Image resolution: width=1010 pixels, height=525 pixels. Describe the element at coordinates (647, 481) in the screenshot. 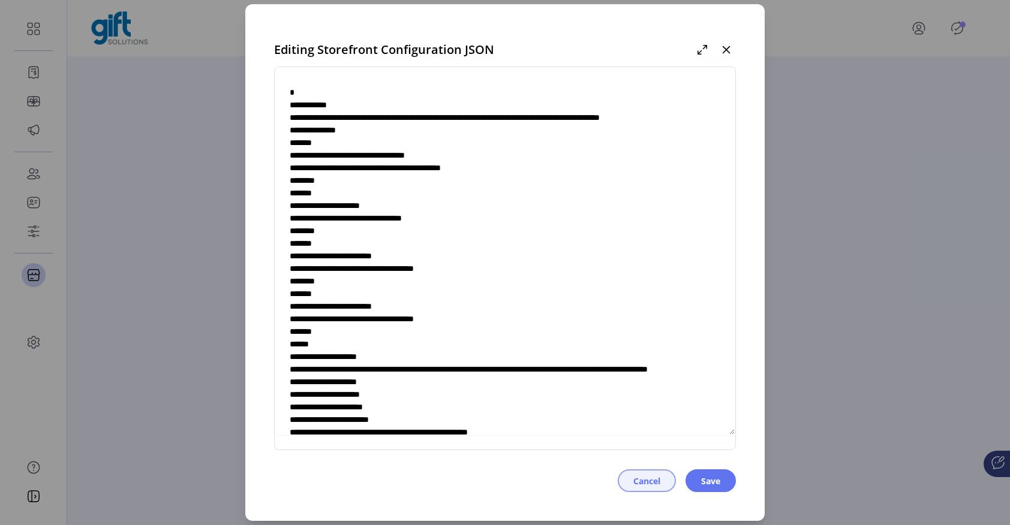

I see `span: Cancel` at that location.